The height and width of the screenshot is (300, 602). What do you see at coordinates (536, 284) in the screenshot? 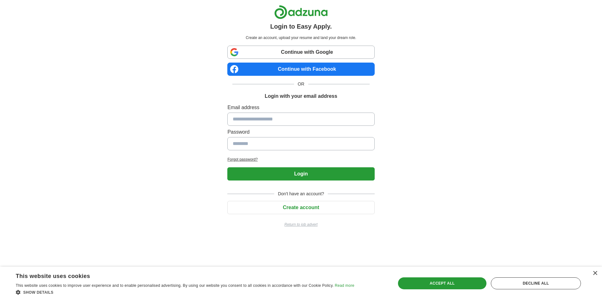
I see `div: Decline all` at bounding box center [536, 284].